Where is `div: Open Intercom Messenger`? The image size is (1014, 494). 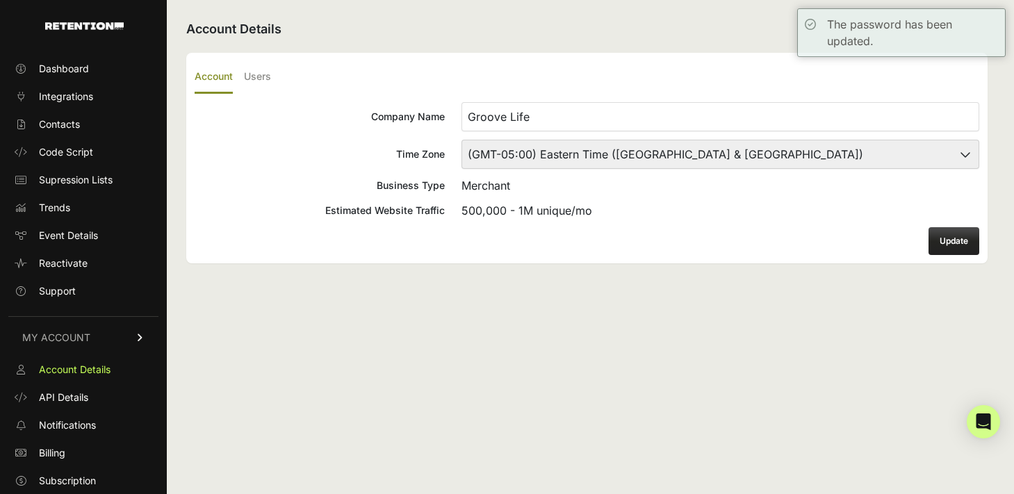 div: Open Intercom Messenger is located at coordinates (983, 422).